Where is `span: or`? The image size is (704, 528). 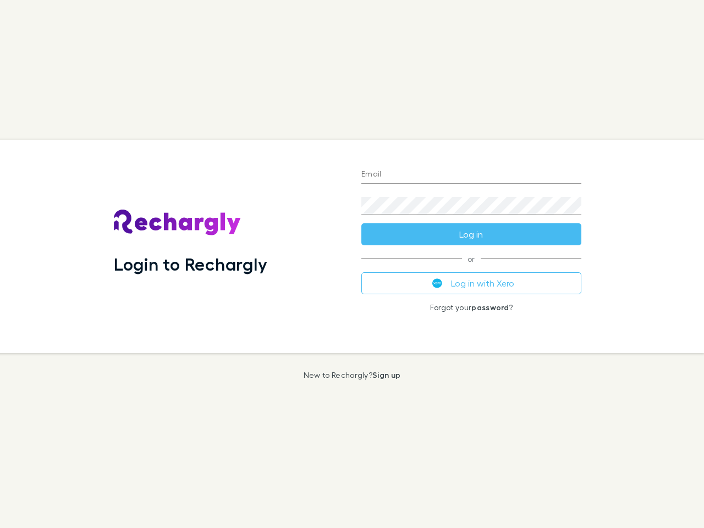 span: or is located at coordinates (472, 259).